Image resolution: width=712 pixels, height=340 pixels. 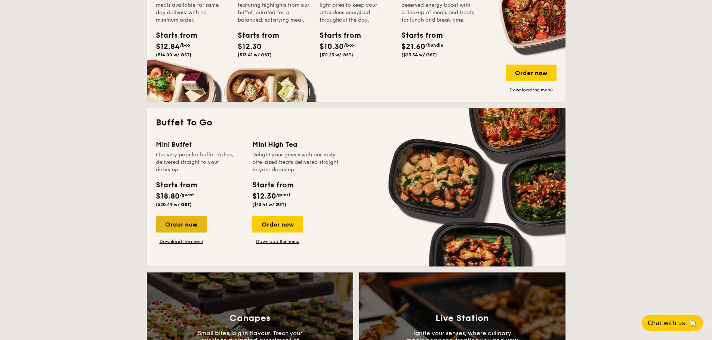 I want to click on div: Delight your guests with our tasty bite-sized treats delivered straight to your doorstep., so click(x=296, y=163).